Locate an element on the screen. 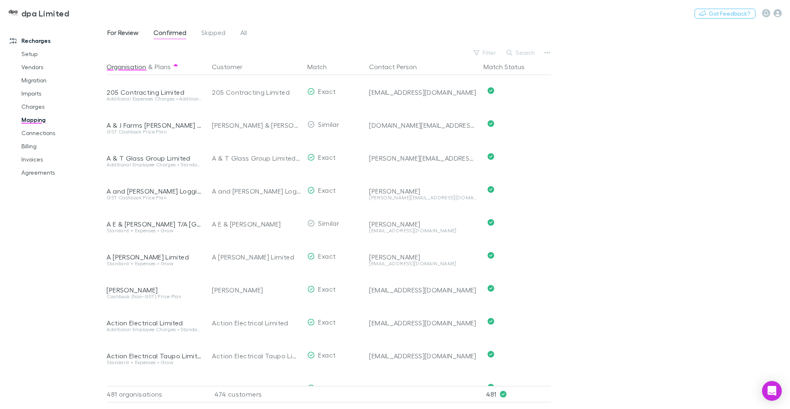 The width and height of the screenshot is (790, 409). a: Charges is located at coordinates (62, 107).